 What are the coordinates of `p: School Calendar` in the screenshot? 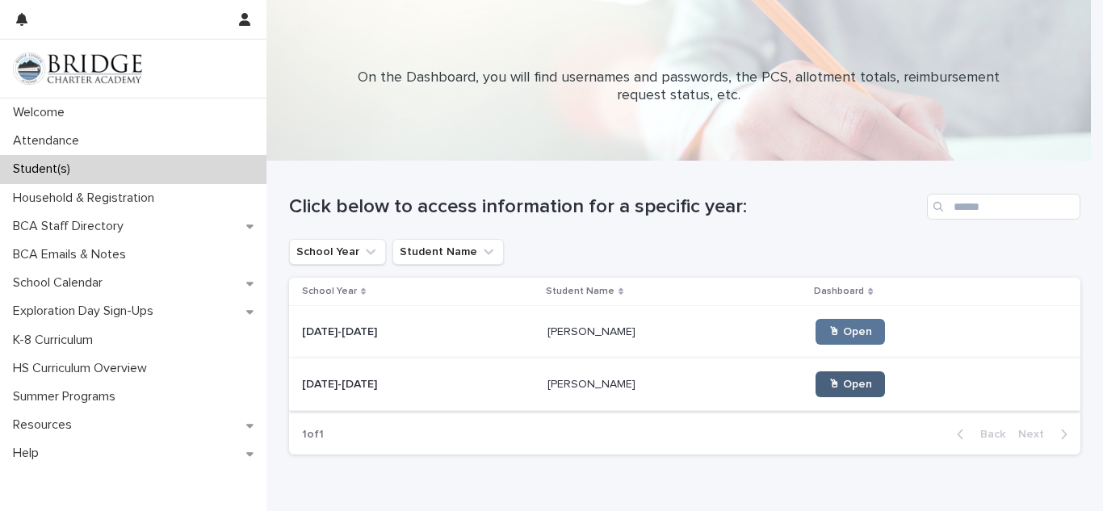 It's located at (61, 283).